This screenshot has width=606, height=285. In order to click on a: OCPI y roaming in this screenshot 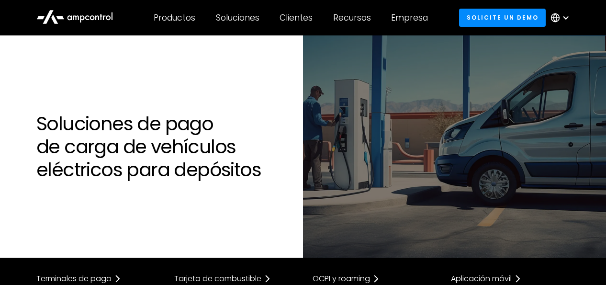, I will do `click(372, 279)`.